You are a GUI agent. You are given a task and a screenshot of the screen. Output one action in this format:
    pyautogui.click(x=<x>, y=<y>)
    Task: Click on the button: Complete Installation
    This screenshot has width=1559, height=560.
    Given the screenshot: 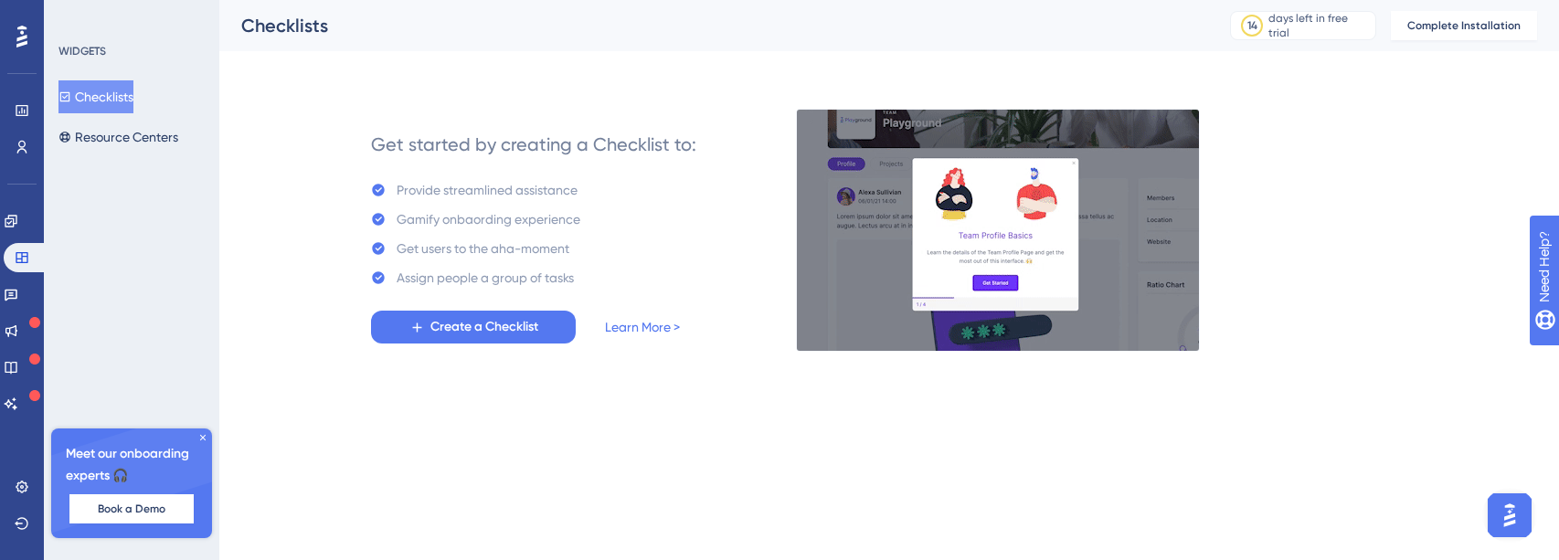 What is the action you would take?
    pyautogui.click(x=1464, y=26)
    